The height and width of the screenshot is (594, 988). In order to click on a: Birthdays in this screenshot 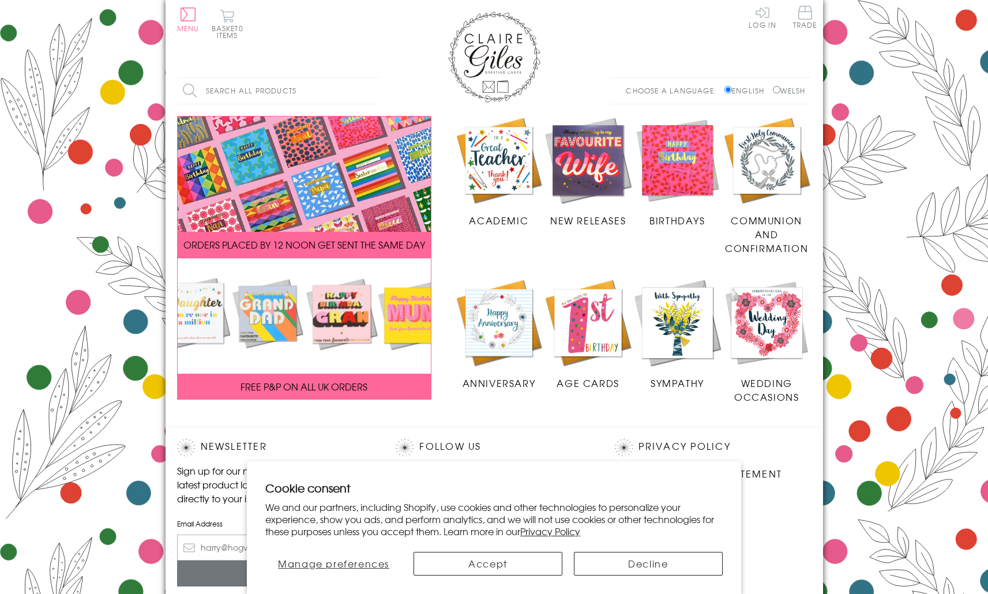, I will do `click(677, 172)`.